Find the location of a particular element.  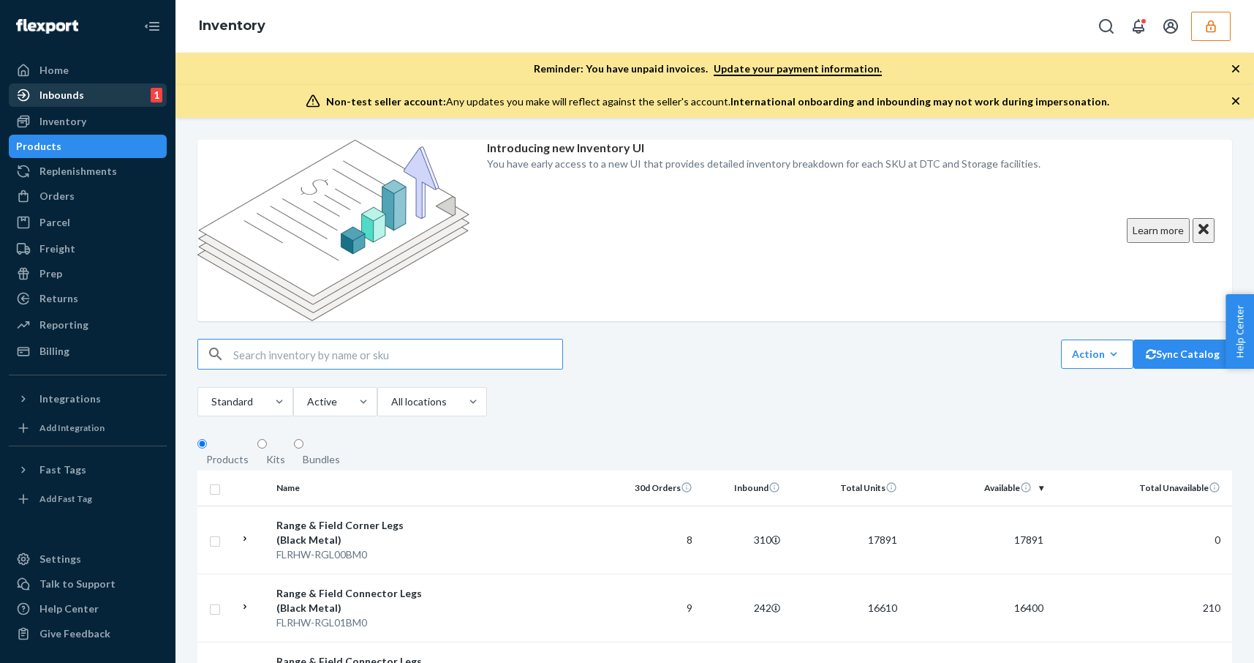

div: Home is located at coordinates (54, 70).